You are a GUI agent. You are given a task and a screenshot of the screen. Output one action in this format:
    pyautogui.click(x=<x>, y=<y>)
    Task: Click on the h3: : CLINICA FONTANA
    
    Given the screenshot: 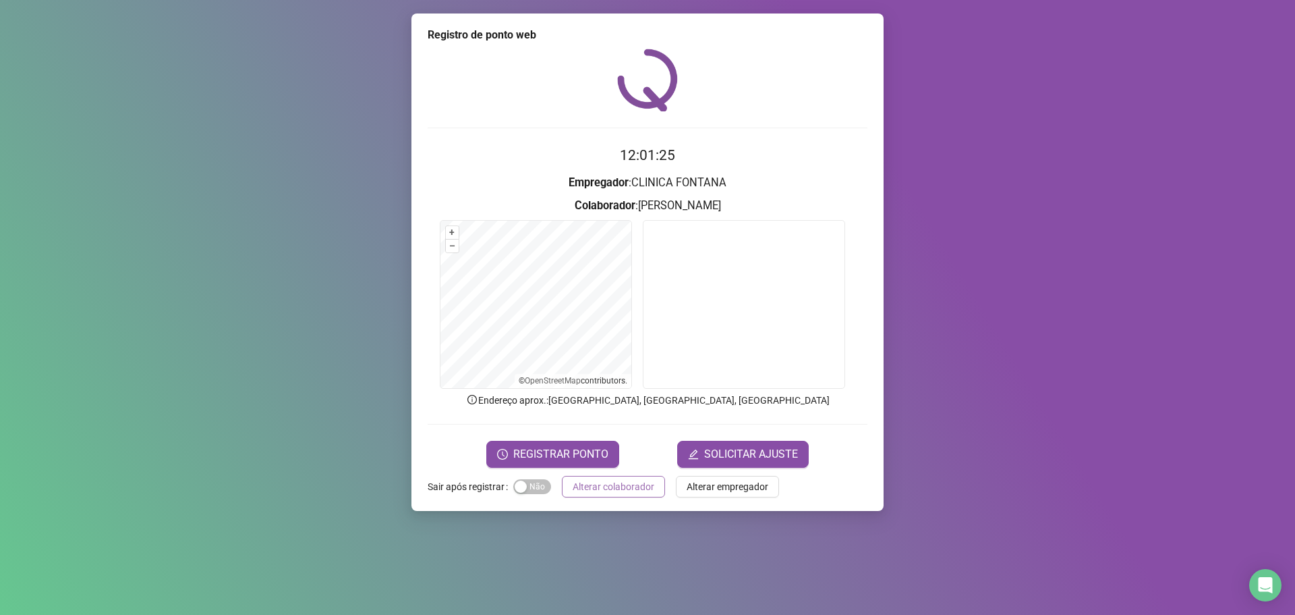 What is the action you would take?
    pyautogui.click(x=648, y=183)
    